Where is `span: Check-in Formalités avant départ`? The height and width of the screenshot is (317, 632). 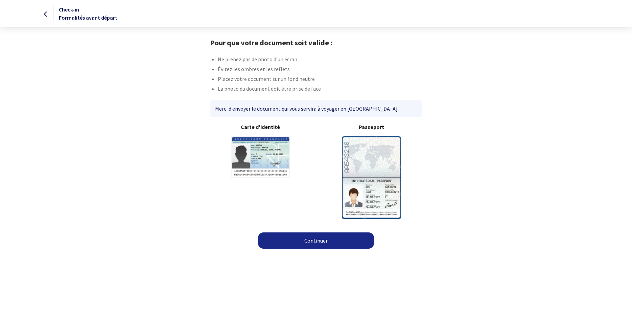 span: Check-in Formalités avant départ is located at coordinates (88, 14).